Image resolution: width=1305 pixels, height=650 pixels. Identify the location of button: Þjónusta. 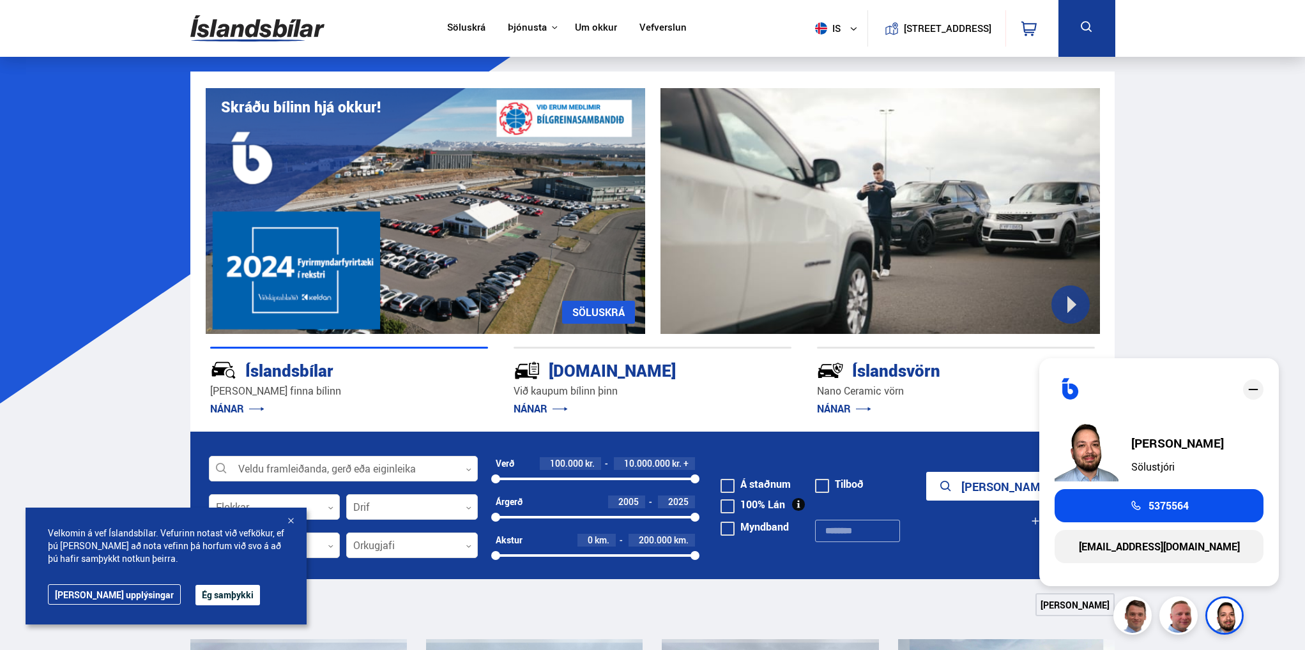
(527, 27).